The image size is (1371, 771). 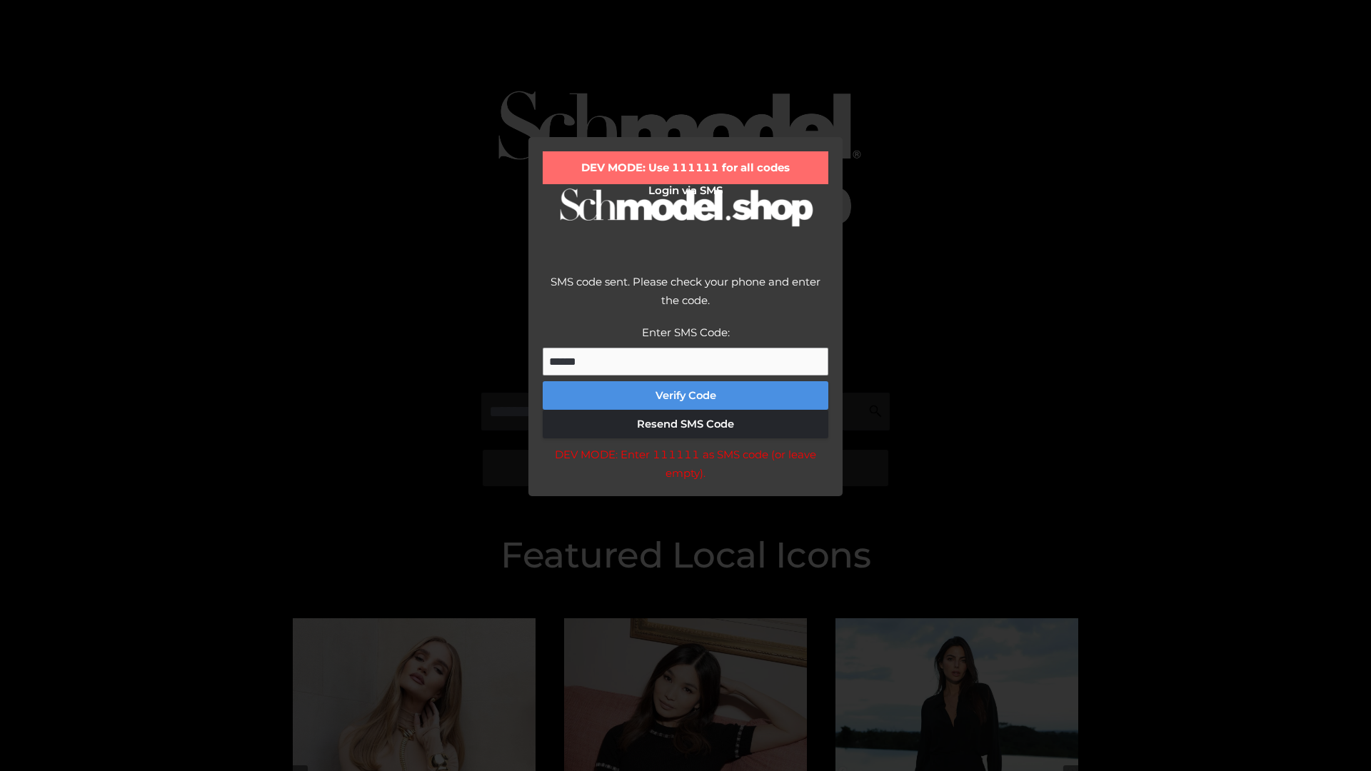 What do you see at coordinates (686, 396) in the screenshot?
I see `button: Verify Code` at bounding box center [686, 396].